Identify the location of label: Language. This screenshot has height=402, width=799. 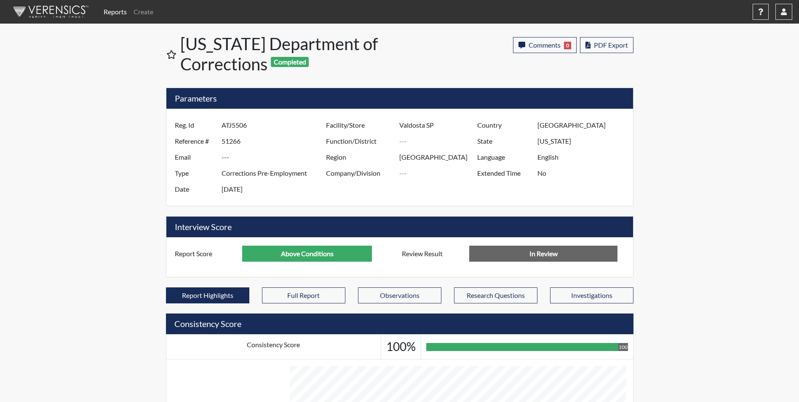
(504, 157).